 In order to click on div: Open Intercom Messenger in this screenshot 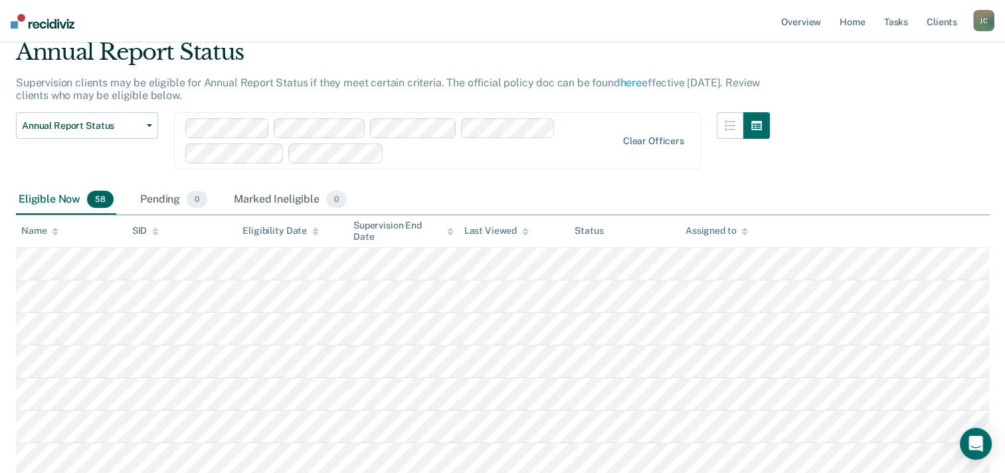, I will do `click(976, 444)`.